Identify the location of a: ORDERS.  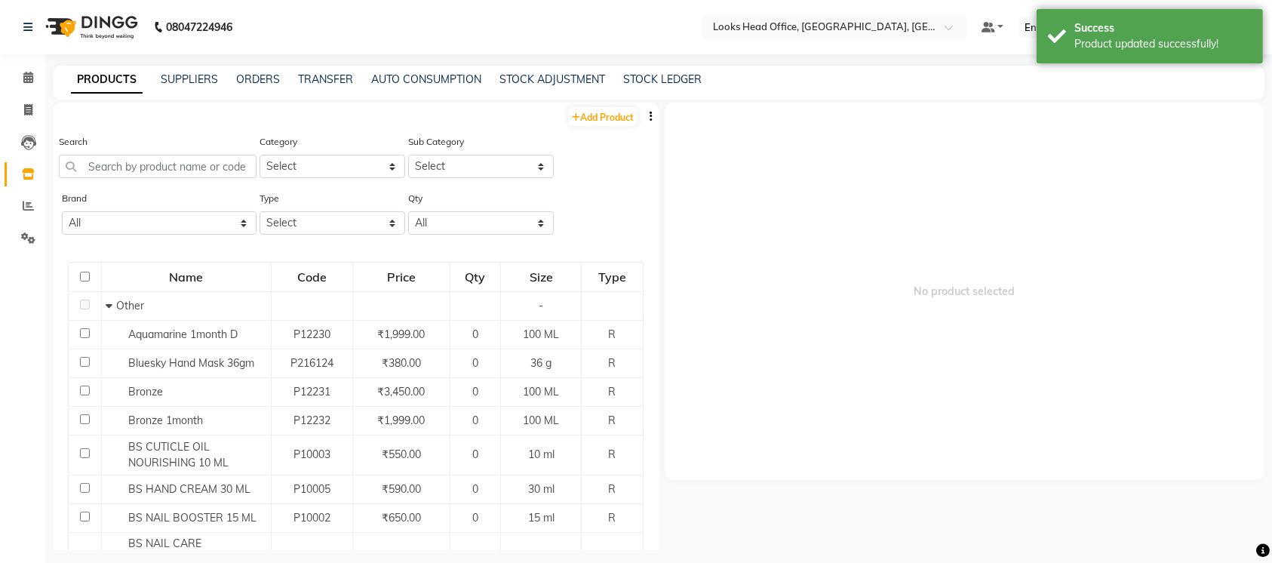
(258, 79).